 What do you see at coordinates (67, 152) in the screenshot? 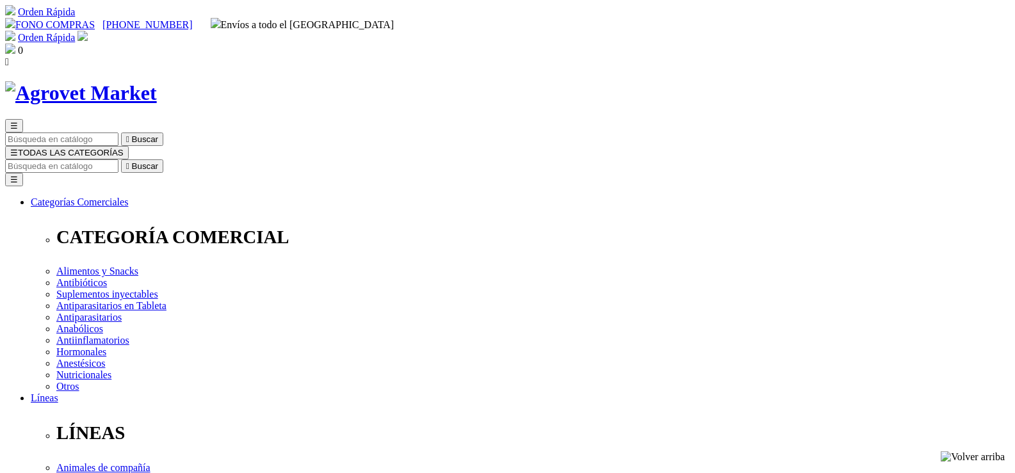
I see `button: ☰TODAS LAS CATEGORÍAS` at bounding box center [67, 152].